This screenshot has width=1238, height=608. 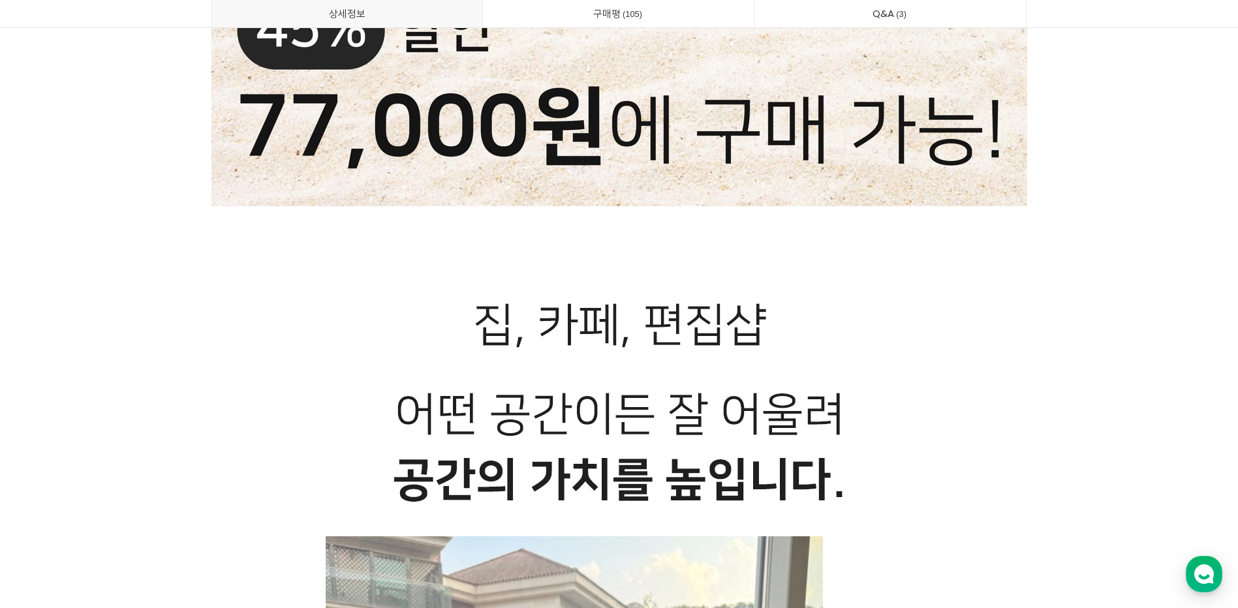 I want to click on span: 3, so click(x=901, y=14).